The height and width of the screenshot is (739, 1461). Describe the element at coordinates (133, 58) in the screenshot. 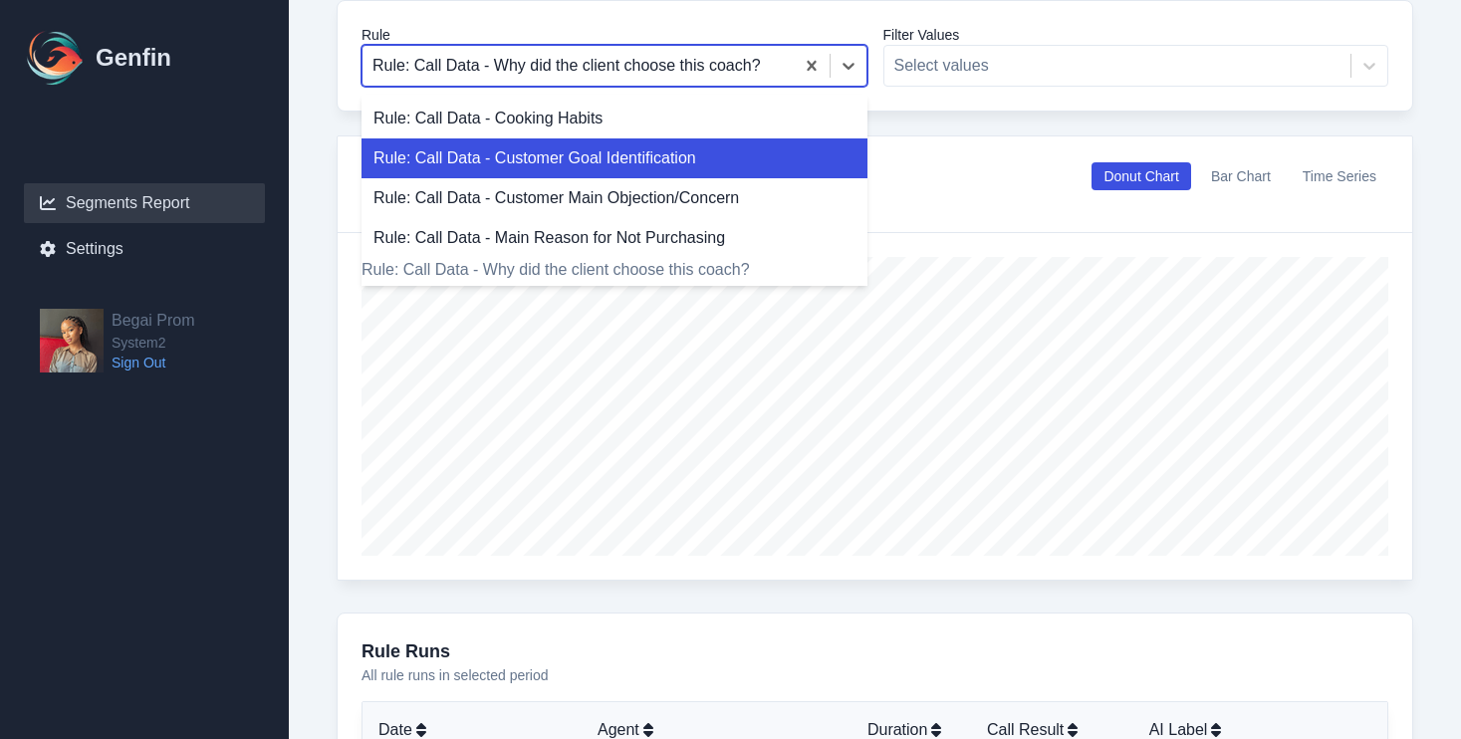

I see `h1: Genfin` at that location.